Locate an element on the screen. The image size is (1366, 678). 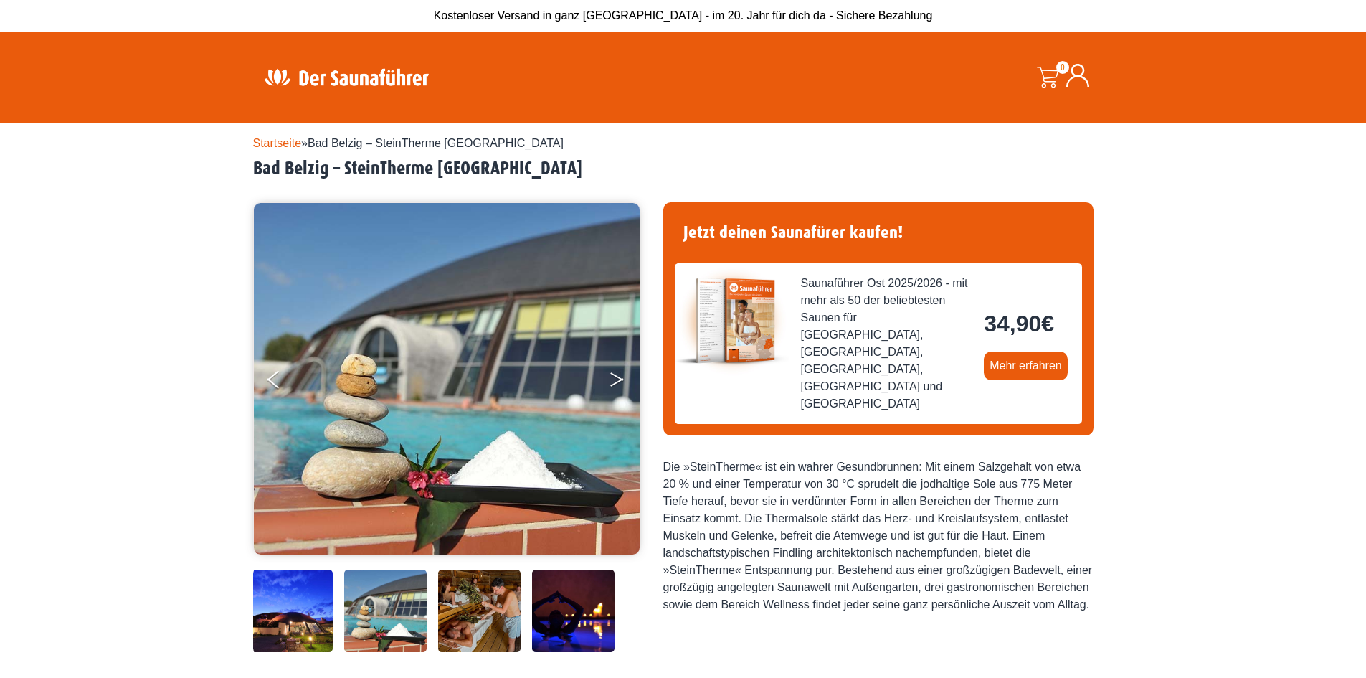
button: Previous is located at coordinates (285, 382).